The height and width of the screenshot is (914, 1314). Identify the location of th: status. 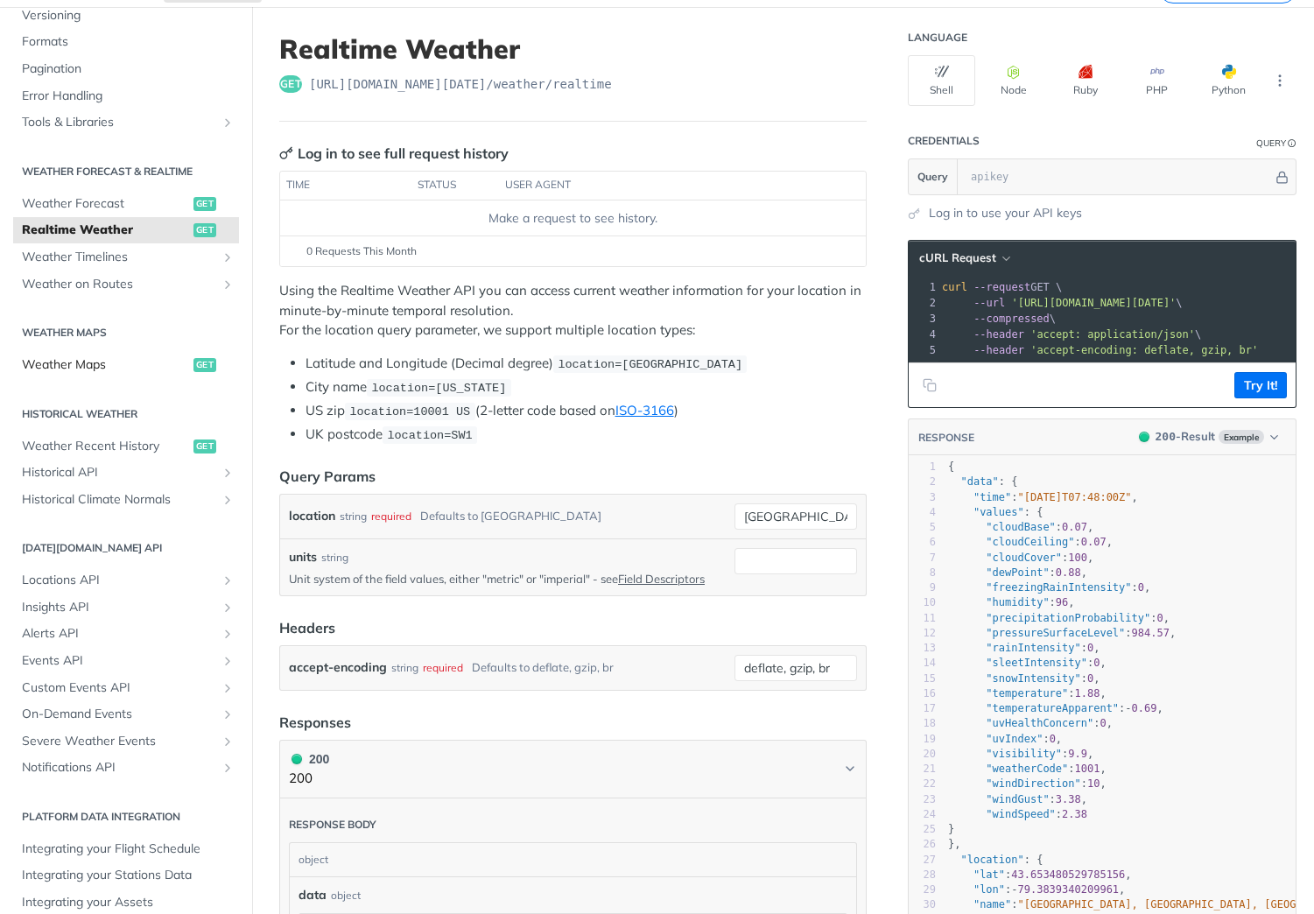
(455, 186).